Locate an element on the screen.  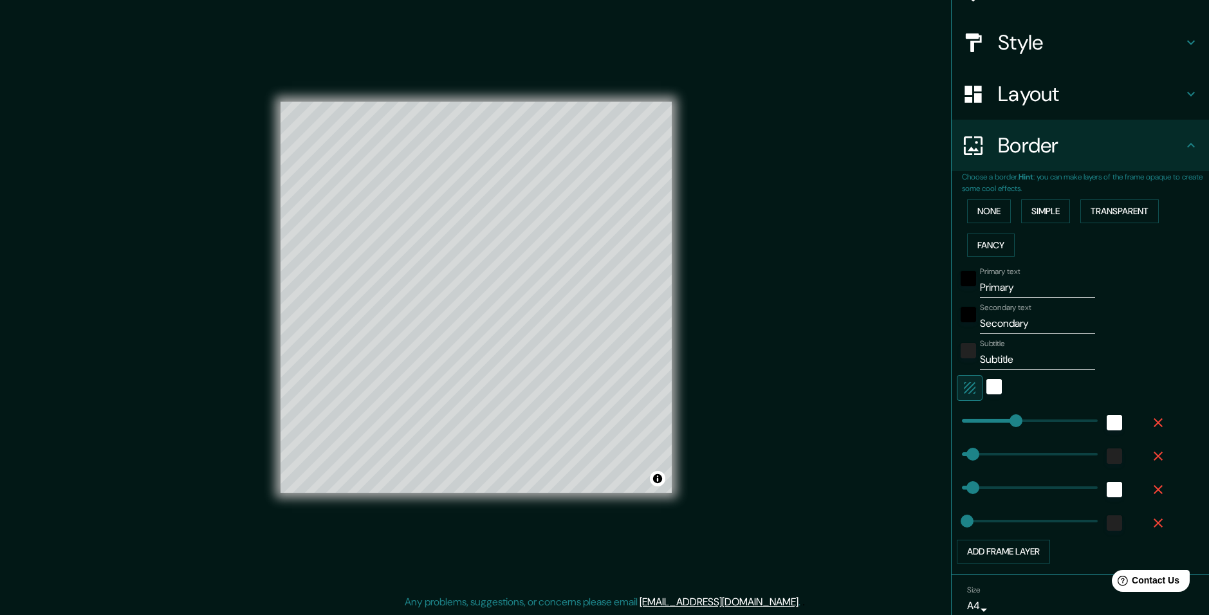
h4: Layout is located at coordinates (1091, 94).